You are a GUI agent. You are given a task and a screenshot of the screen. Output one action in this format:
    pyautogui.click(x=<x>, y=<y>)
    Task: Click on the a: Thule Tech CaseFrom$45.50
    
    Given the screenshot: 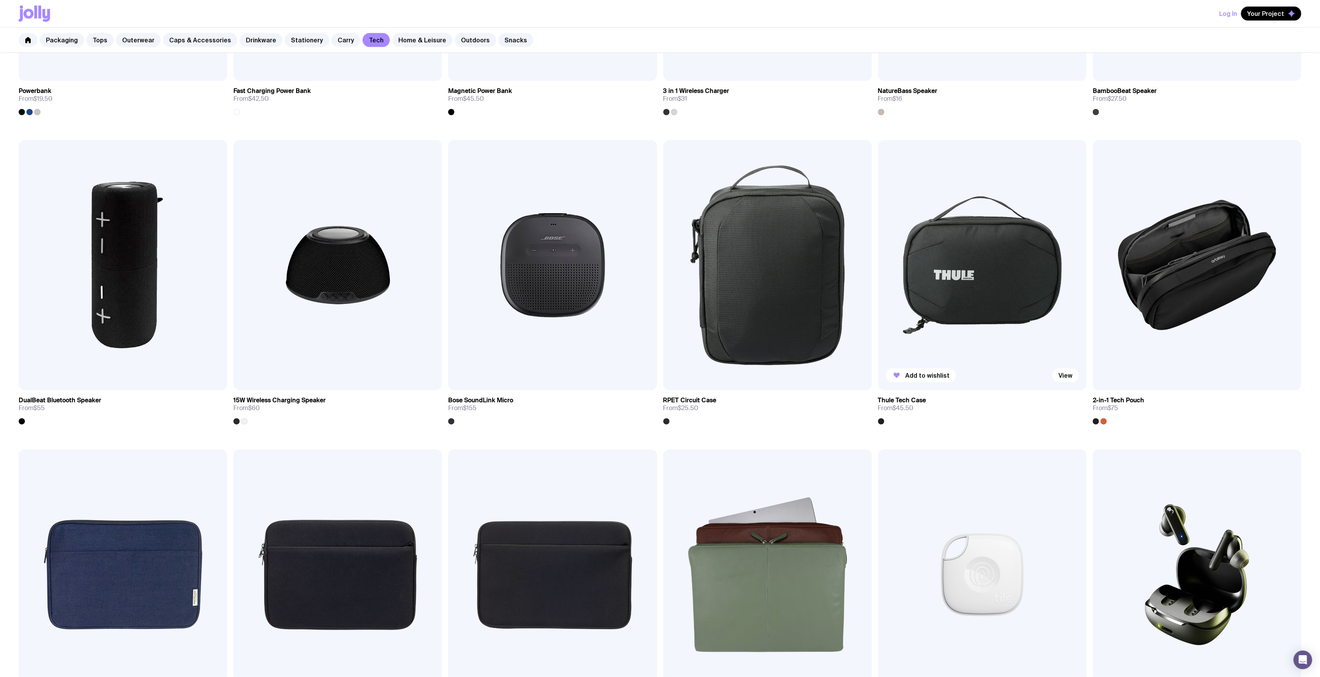 What is the action you would take?
    pyautogui.click(x=982, y=407)
    